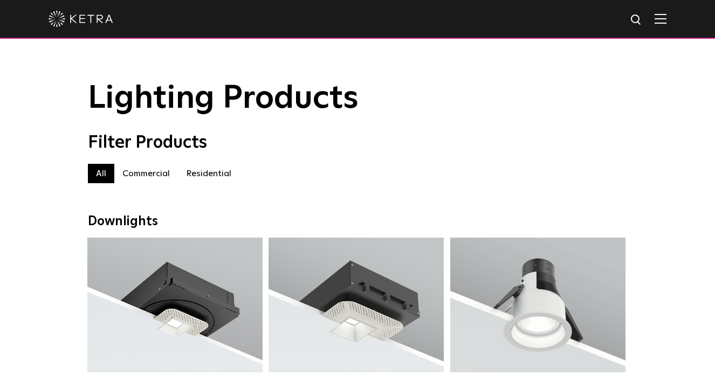 This screenshot has width=715, height=382. What do you see at coordinates (223, 99) in the screenshot?
I see `span: Lighting Products` at bounding box center [223, 99].